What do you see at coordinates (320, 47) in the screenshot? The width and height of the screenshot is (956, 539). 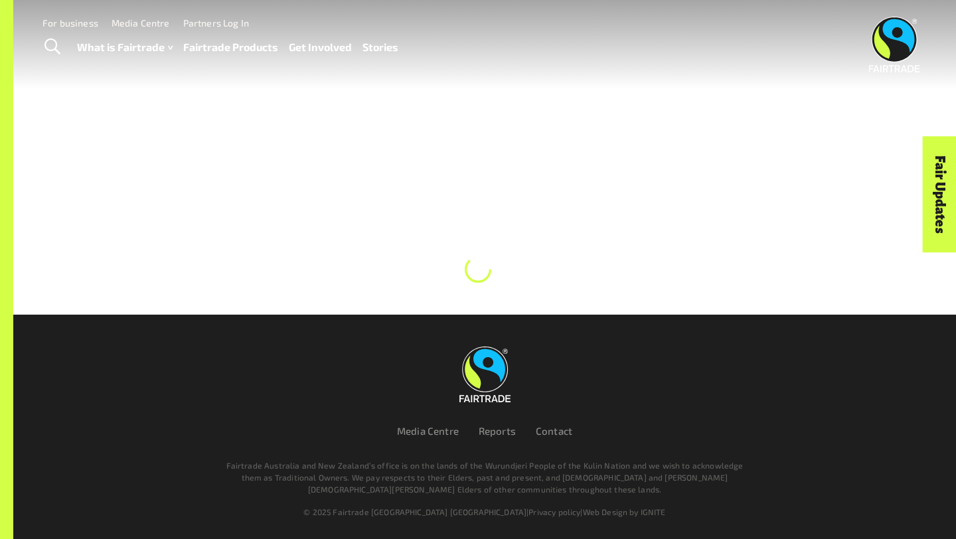 I see `a: Get Involved` at bounding box center [320, 47].